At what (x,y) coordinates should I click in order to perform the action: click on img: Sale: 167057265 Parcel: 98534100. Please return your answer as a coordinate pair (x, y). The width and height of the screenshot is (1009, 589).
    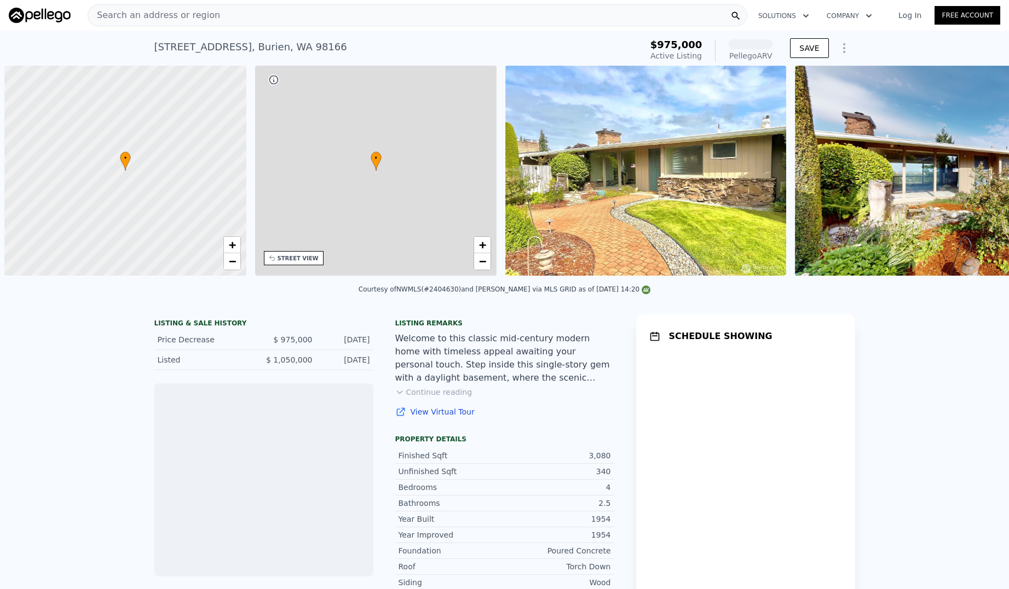
    Looking at the image, I should click on (645, 171).